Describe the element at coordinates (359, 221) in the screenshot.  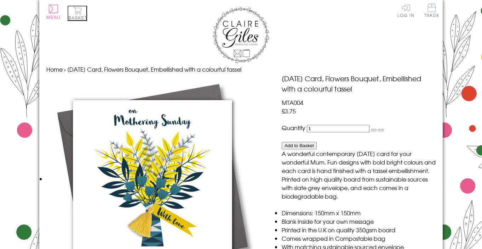
I see `li: Blank inside for your own message` at that location.